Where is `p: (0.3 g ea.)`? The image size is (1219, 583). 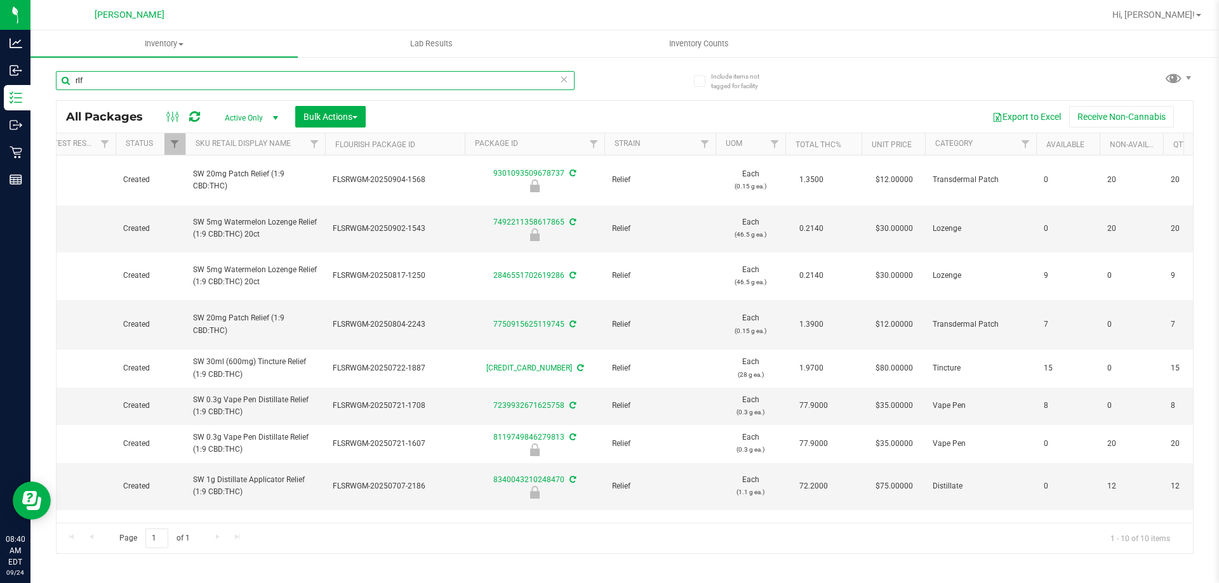
p: (0.3 g ea.) is located at coordinates (750, 412).